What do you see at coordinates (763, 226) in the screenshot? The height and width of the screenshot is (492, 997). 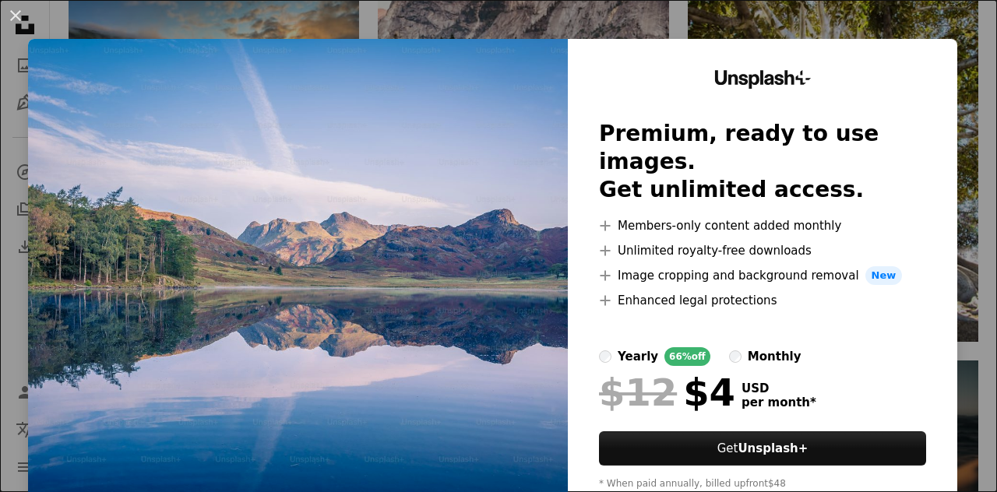 I see `li: Members-only content added monthly` at bounding box center [763, 226].